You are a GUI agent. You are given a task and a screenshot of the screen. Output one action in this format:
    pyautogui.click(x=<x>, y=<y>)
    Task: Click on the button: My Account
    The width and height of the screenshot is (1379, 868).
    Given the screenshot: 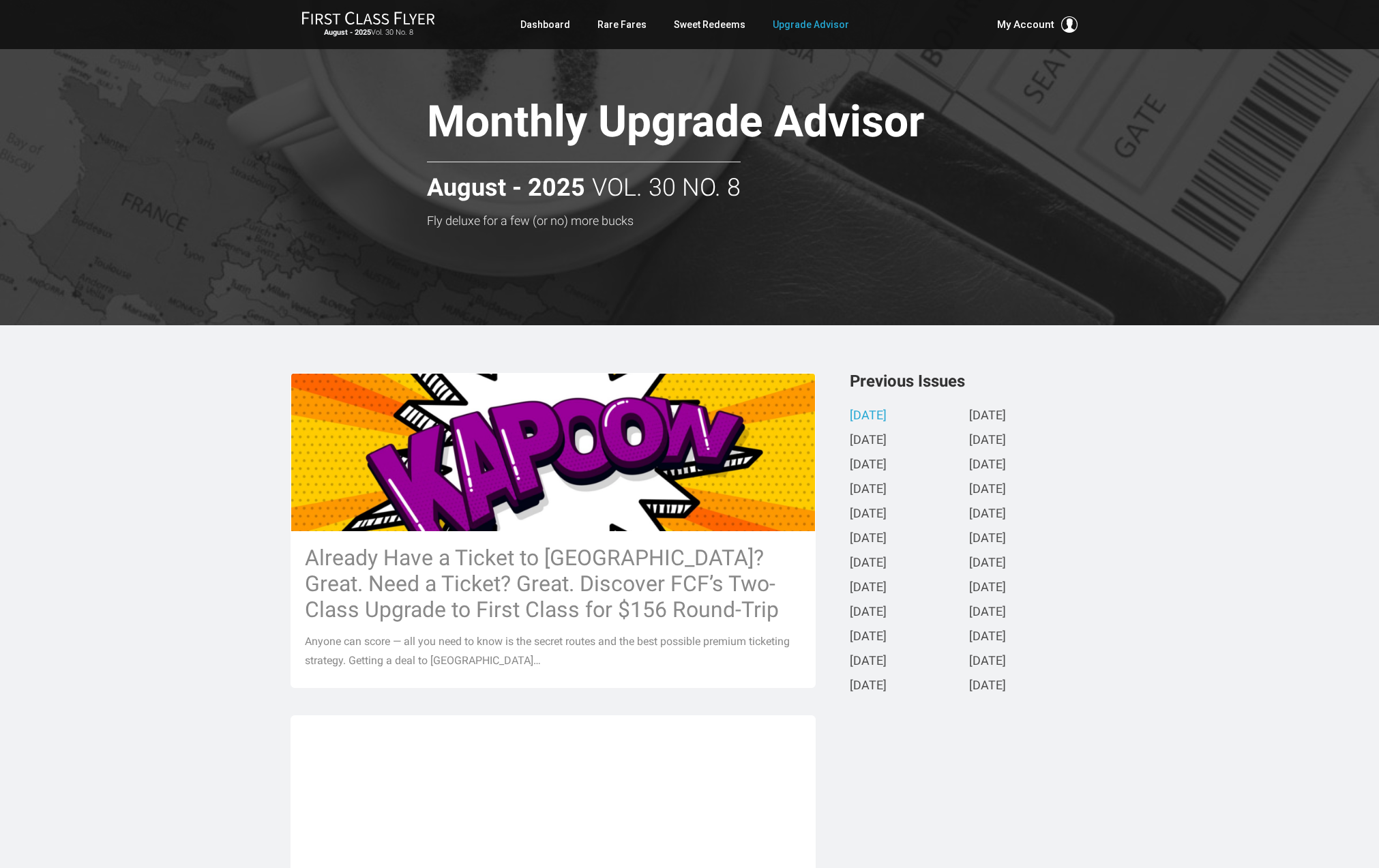 What is the action you would take?
    pyautogui.click(x=1037, y=25)
    